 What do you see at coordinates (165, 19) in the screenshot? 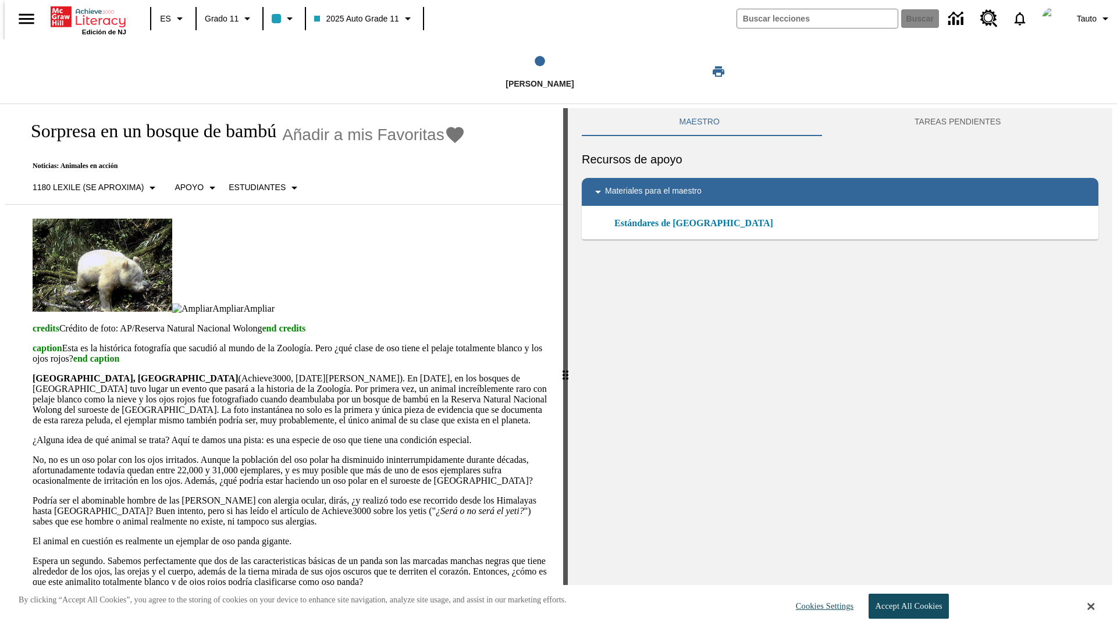
I see `span: ES` at bounding box center [165, 19].